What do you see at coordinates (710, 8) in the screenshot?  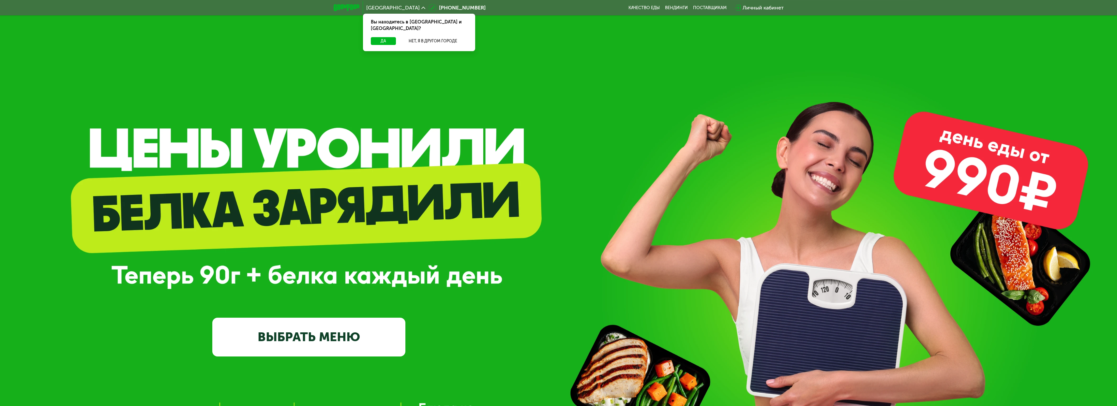 I see `div: поставщикам` at bounding box center [710, 8].